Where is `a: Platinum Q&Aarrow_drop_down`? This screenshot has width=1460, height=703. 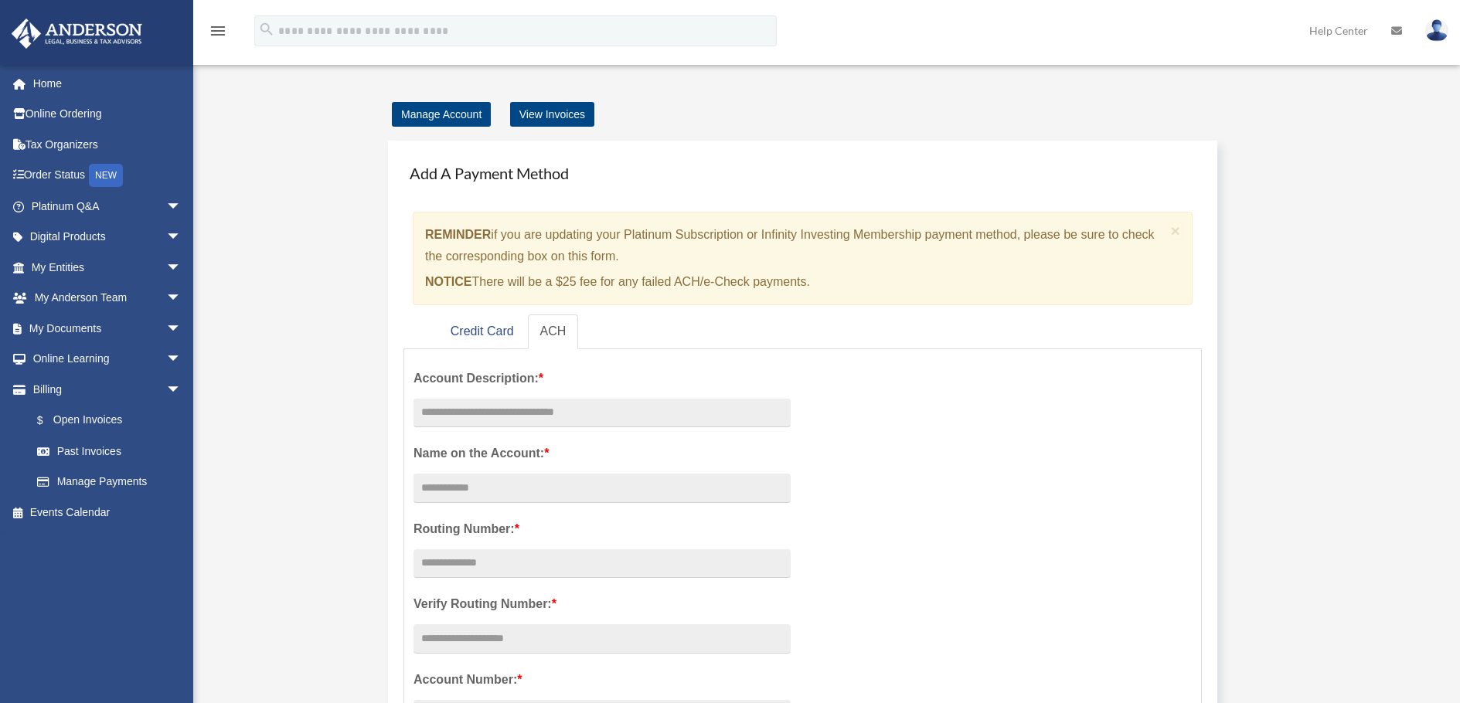 a: Platinum Q&Aarrow_drop_down is located at coordinates (107, 206).